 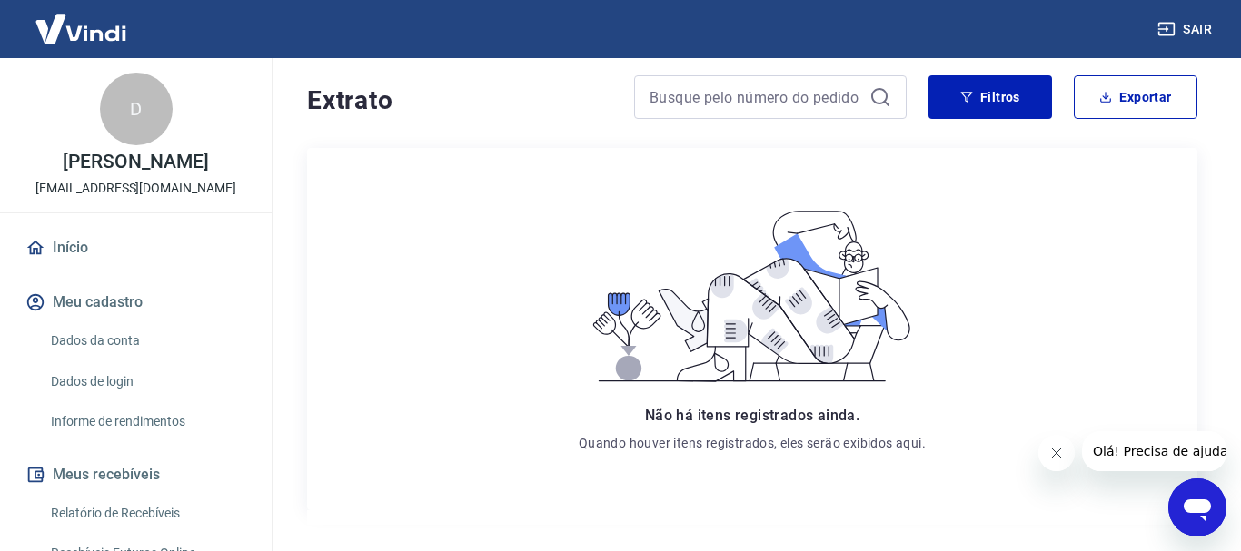 What do you see at coordinates (146, 341) in the screenshot?
I see `a: Dados da conta` at bounding box center [146, 341].